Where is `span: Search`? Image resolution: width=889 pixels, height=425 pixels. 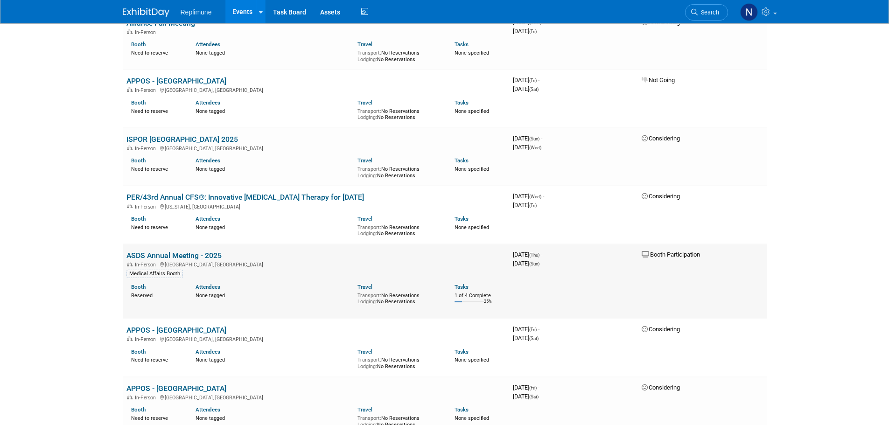 span: Search is located at coordinates (708, 12).